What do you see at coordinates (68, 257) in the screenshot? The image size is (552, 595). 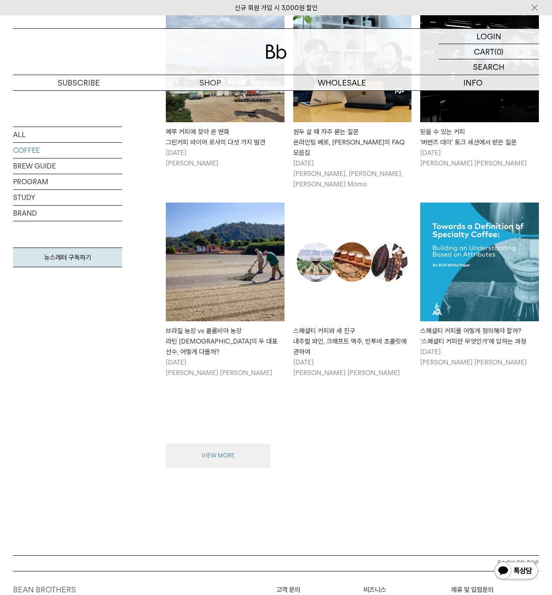 I see `a: 뉴스레터 구독하기` at bounding box center [68, 257].